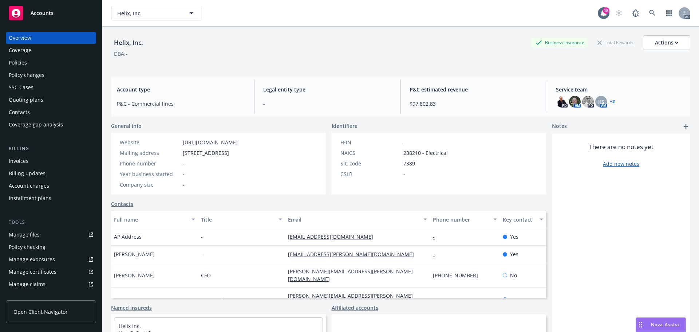 The height and width of the screenshot is (332, 699). What do you see at coordinates (128, 236) in the screenshot?
I see `span: AP Address` at bounding box center [128, 236].